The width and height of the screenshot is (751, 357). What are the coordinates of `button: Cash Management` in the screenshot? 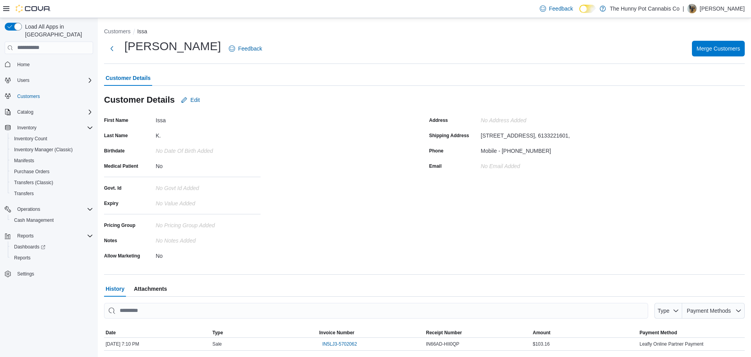 It's located at (52, 220).